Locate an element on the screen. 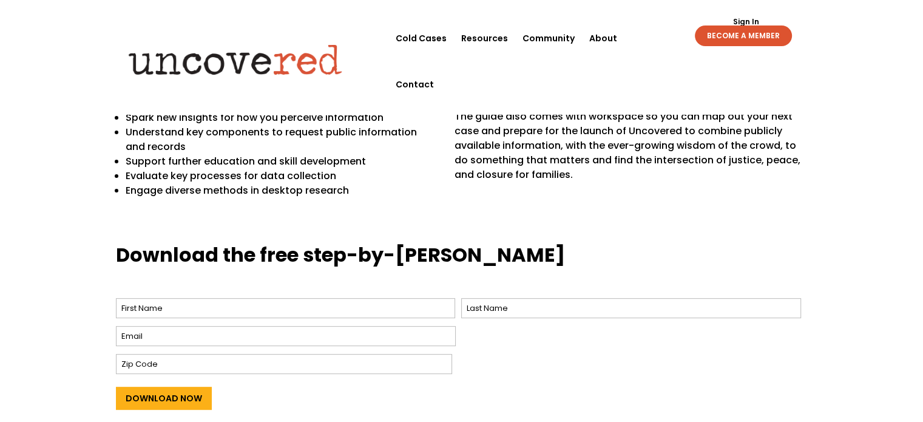 The image size is (923, 422). p: Spark new insights for how you perceive information is located at coordinates (282, 118).